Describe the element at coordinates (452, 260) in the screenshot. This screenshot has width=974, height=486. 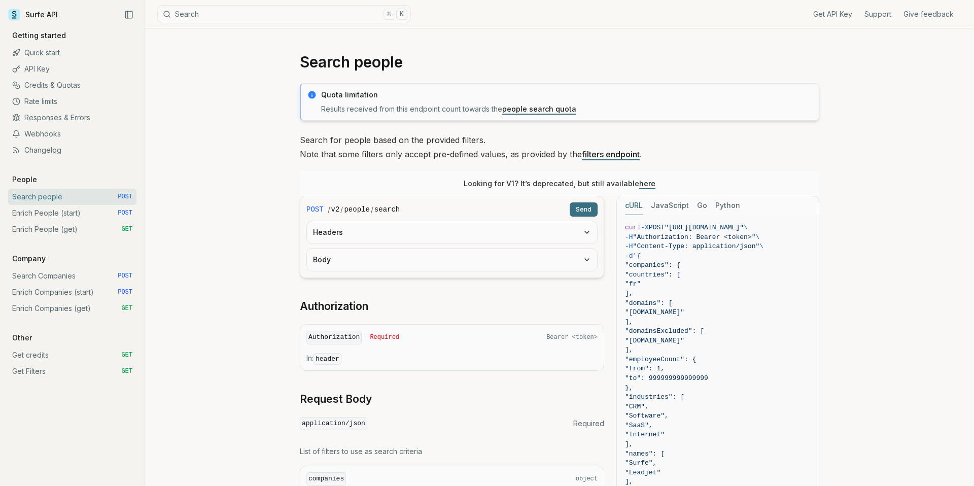
I see `button: Body` at that location.